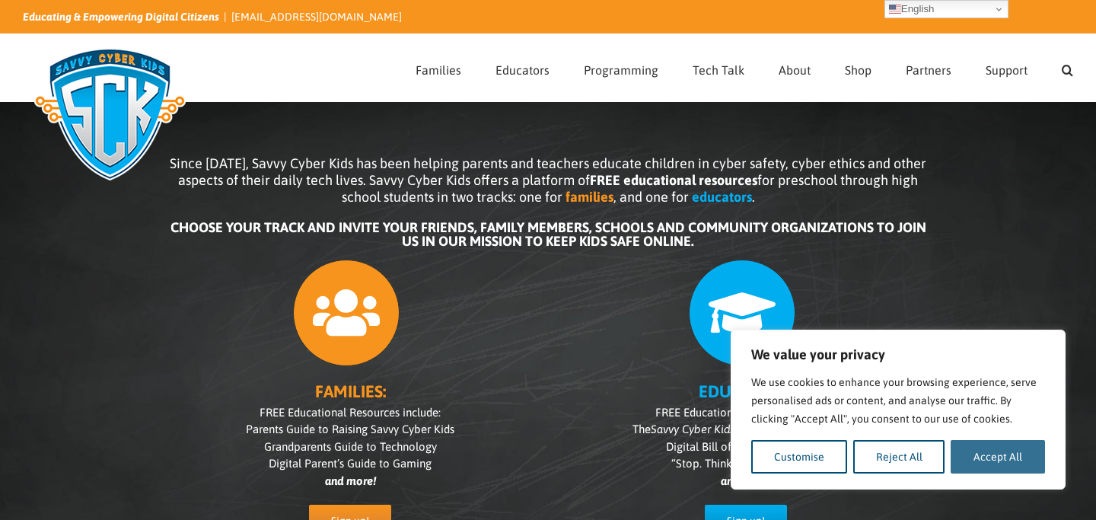 This screenshot has height=520, width=1096. I want to click on span: About, so click(795, 70).